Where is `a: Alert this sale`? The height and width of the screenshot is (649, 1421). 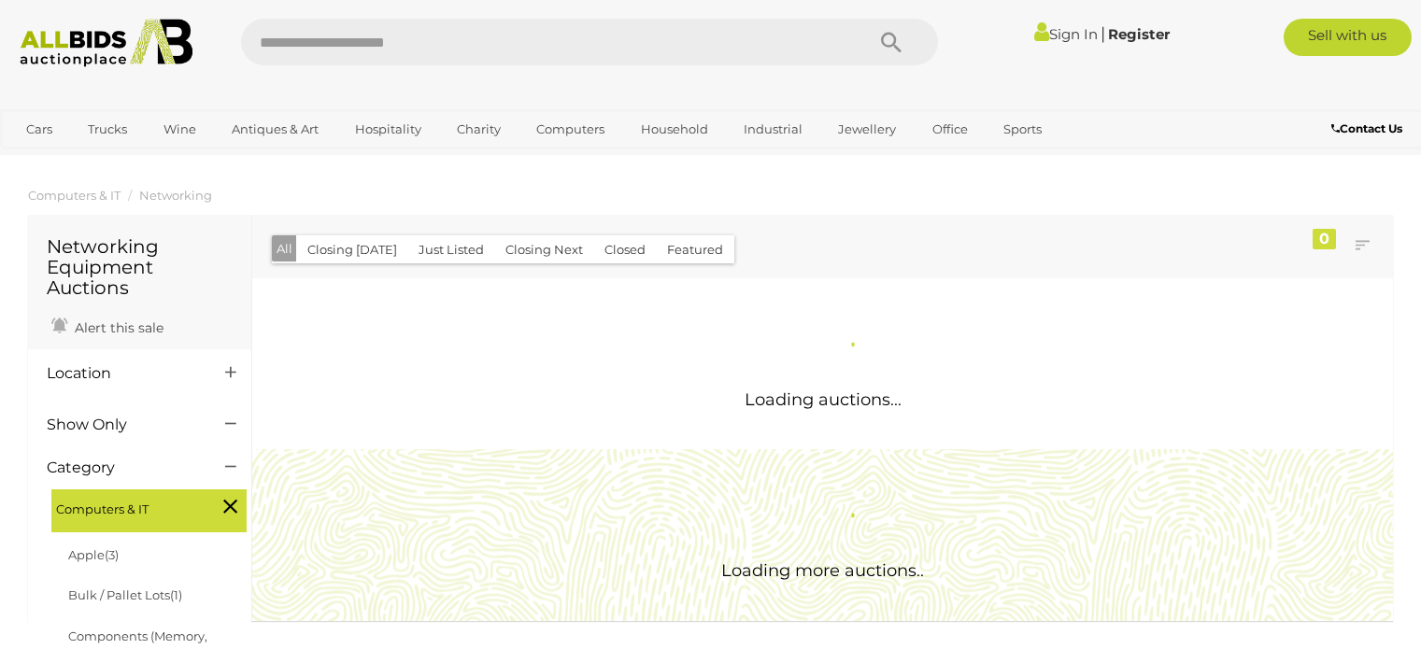
a: Alert this sale is located at coordinates (107, 326).